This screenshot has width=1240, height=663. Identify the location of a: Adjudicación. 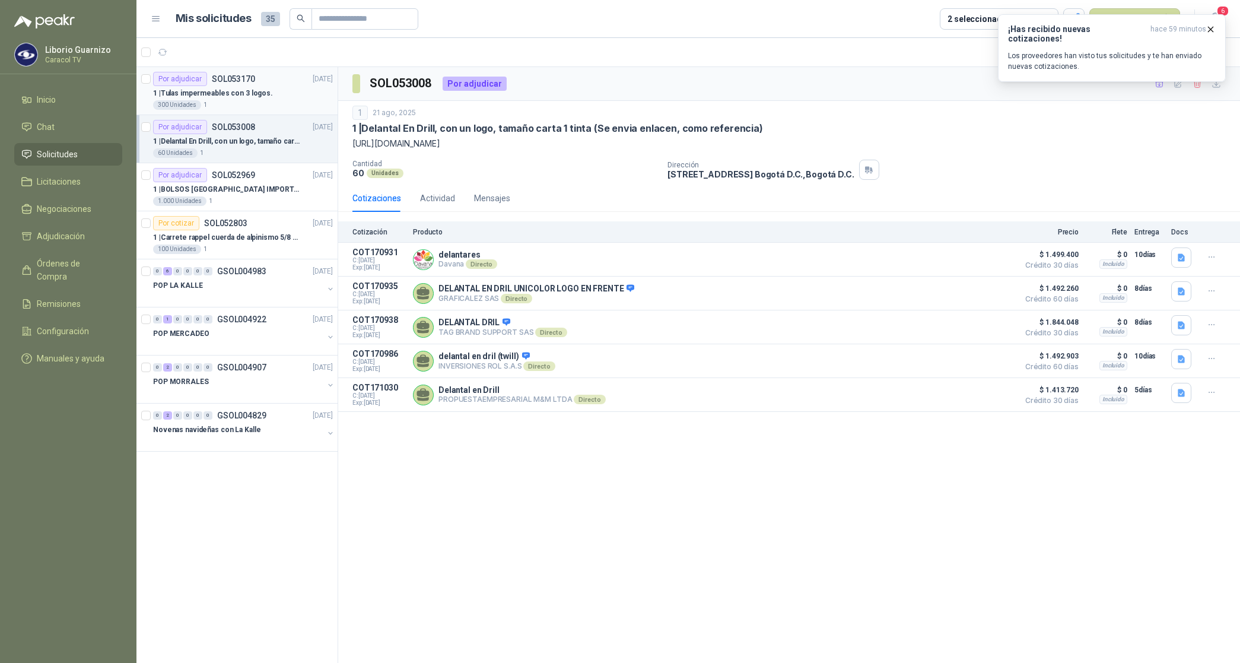
(68, 236).